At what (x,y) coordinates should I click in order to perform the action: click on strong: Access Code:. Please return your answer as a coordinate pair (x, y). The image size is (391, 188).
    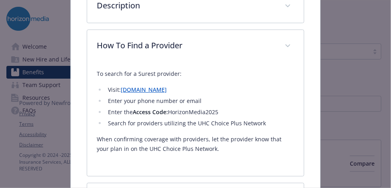
    Looking at the image, I should click on (150, 112).